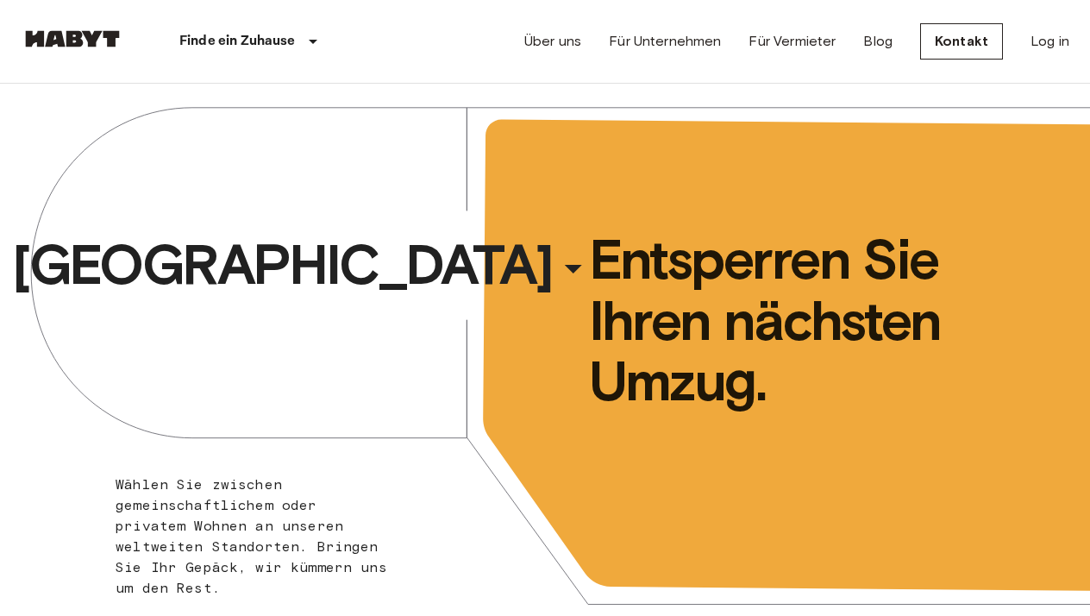  What do you see at coordinates (961, 41) in the screenshot?
I see `a: Kontakt` at bounding box center [961, 41].